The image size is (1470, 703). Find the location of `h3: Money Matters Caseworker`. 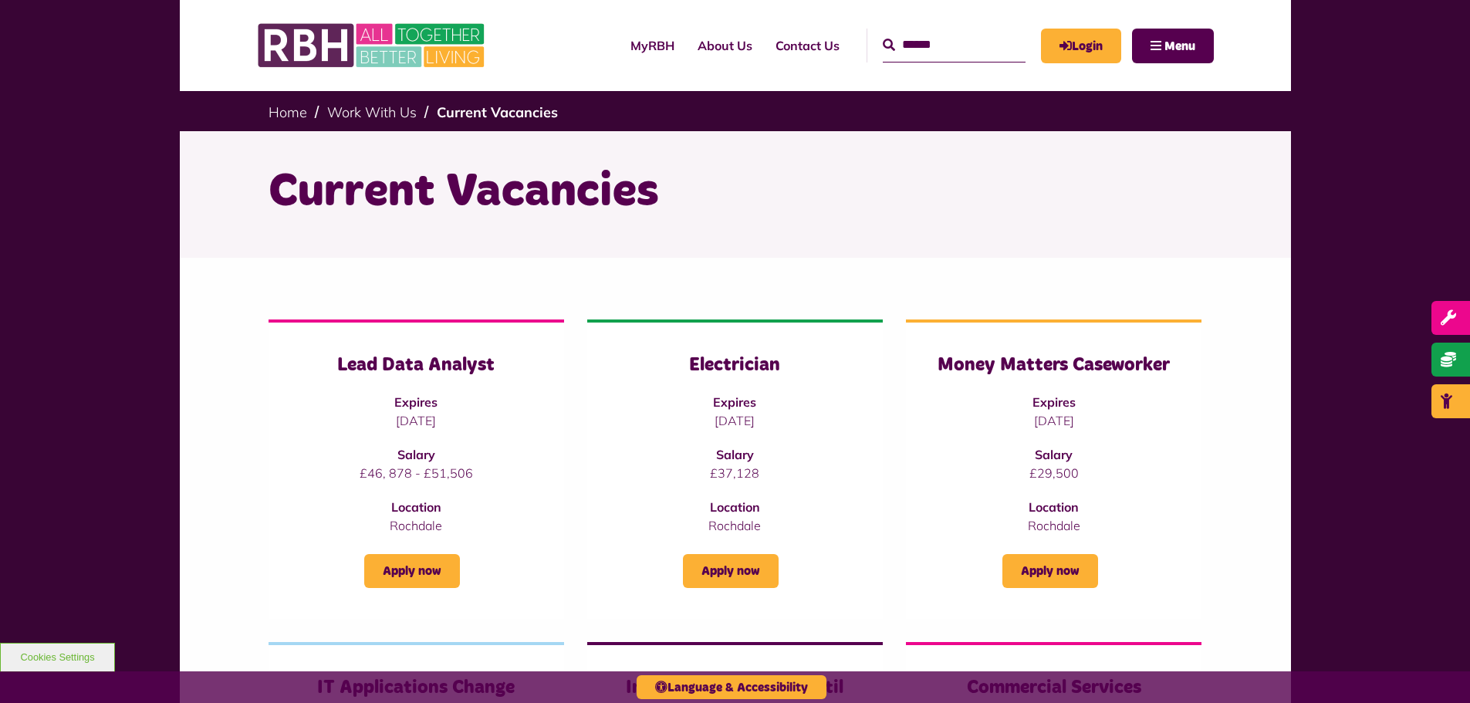

h3: Money Matters Caseworker is located at coordinates (1053, 365).